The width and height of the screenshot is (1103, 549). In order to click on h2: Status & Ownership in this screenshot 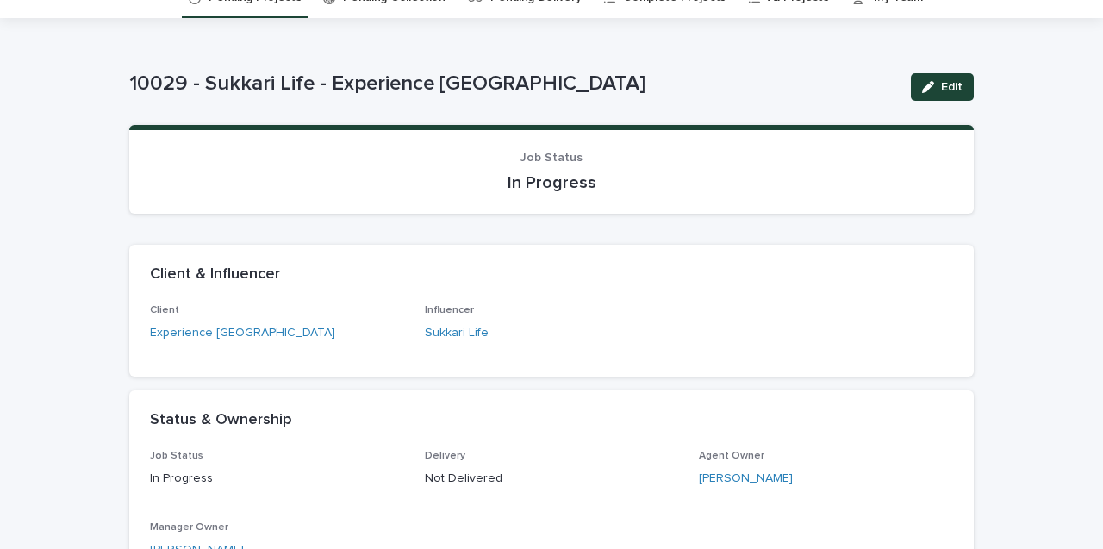, I will do `click(221, 420)`.